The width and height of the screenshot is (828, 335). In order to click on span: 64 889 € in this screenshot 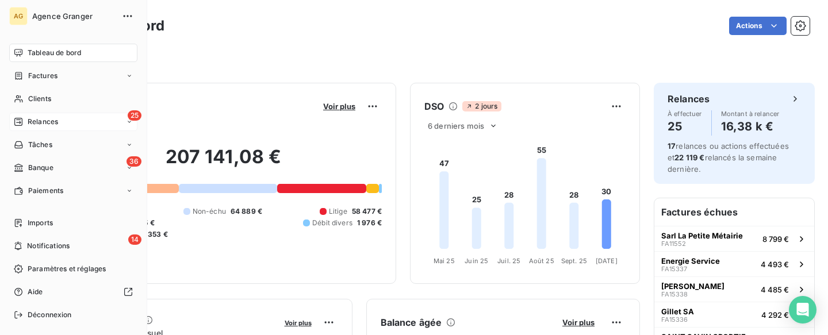, I will do `click(246, 212)`.